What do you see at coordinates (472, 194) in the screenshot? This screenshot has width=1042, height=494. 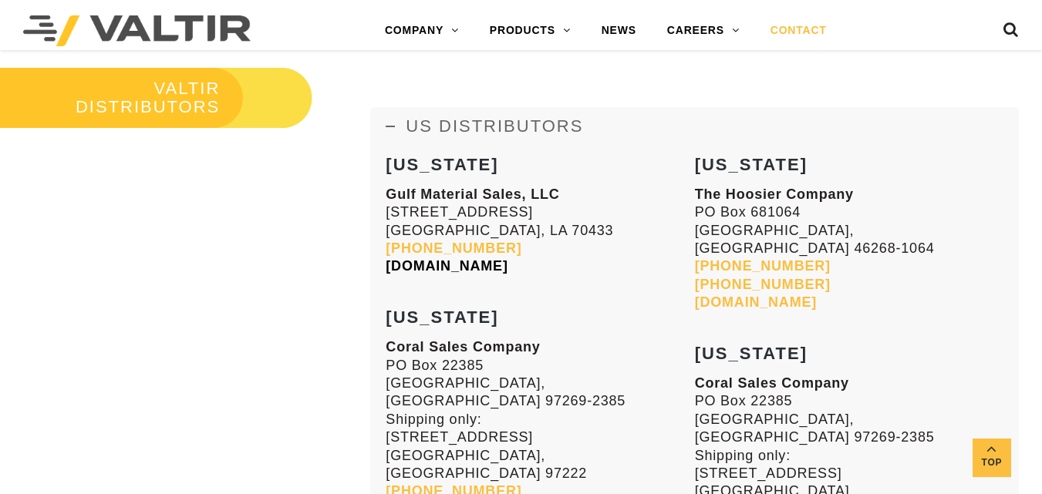 I see `strong: Gulf Material Sales, LLC` at bounding box center [472, 194].